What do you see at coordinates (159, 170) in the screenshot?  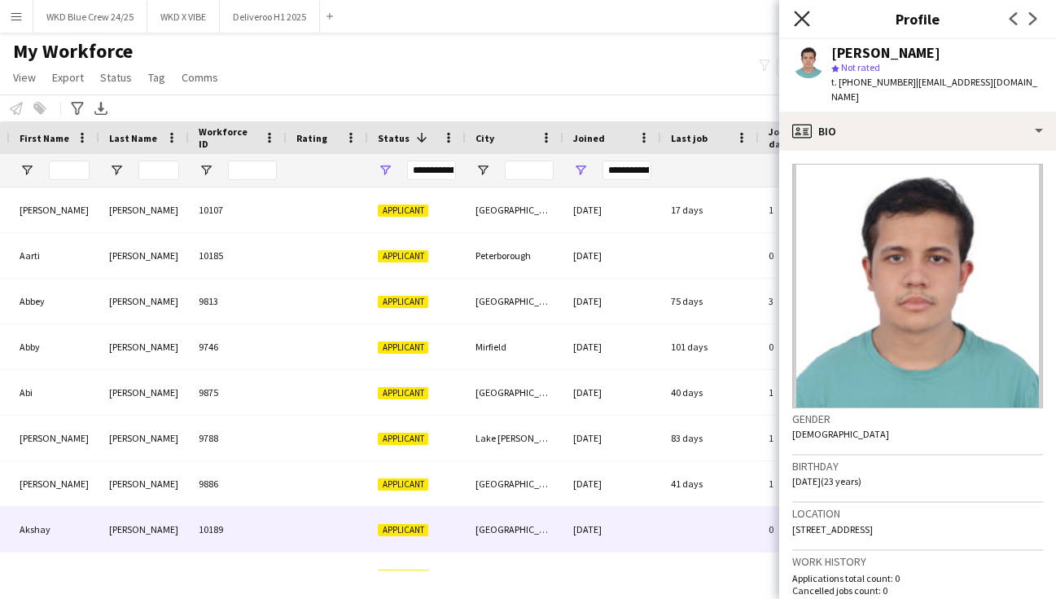 I see `input: Last Name Filter Input` at bounding box center [159, 170].